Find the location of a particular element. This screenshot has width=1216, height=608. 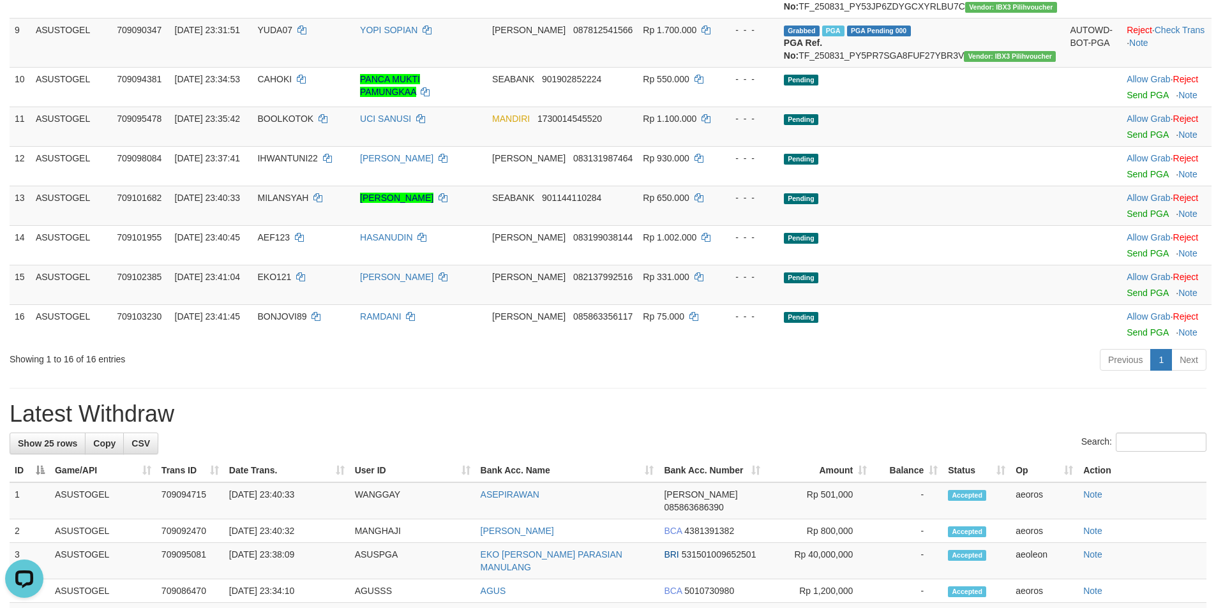

span: Copy 901902852224 to clipboard is located at coordinates (571, 79).